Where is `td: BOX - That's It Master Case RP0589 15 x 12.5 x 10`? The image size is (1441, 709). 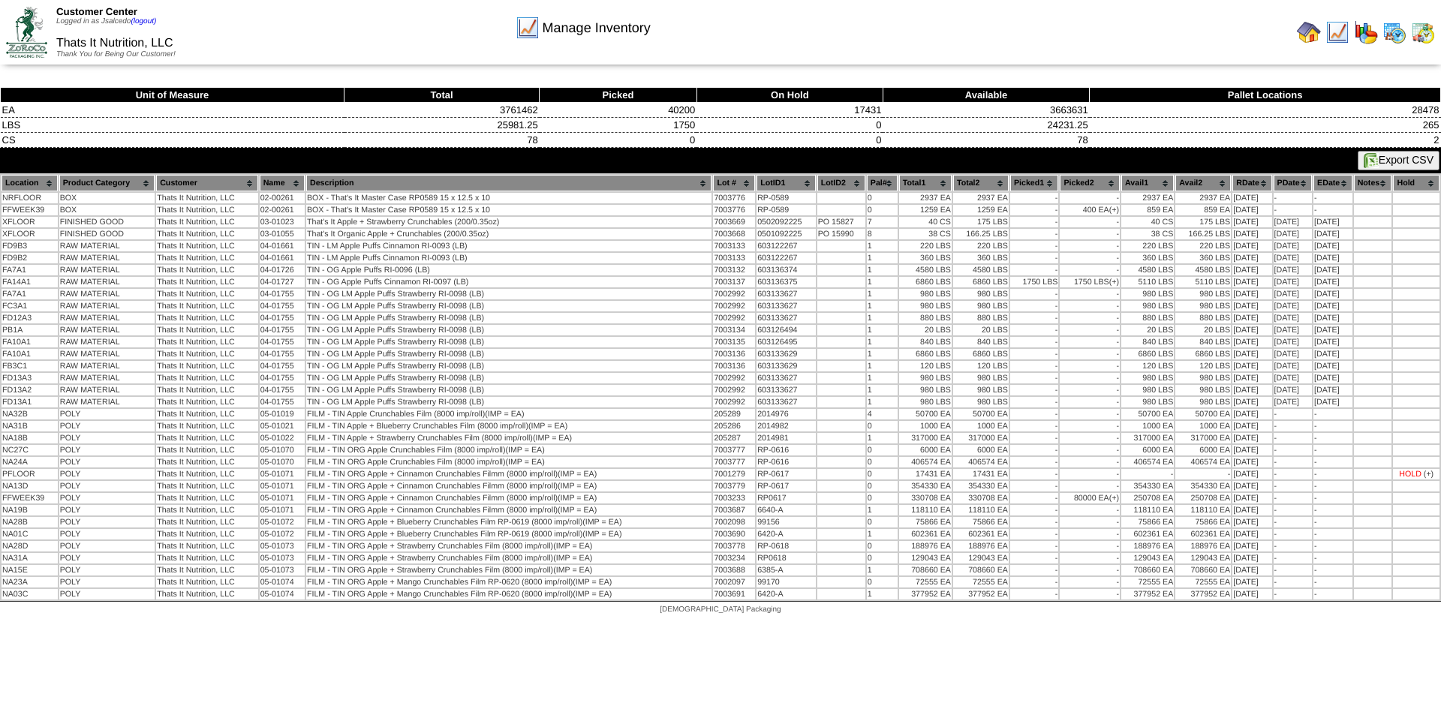
td: BOX - That's It Master Case RP0589 15 x 12.5 x 10 is located at coordinates (509, 210).